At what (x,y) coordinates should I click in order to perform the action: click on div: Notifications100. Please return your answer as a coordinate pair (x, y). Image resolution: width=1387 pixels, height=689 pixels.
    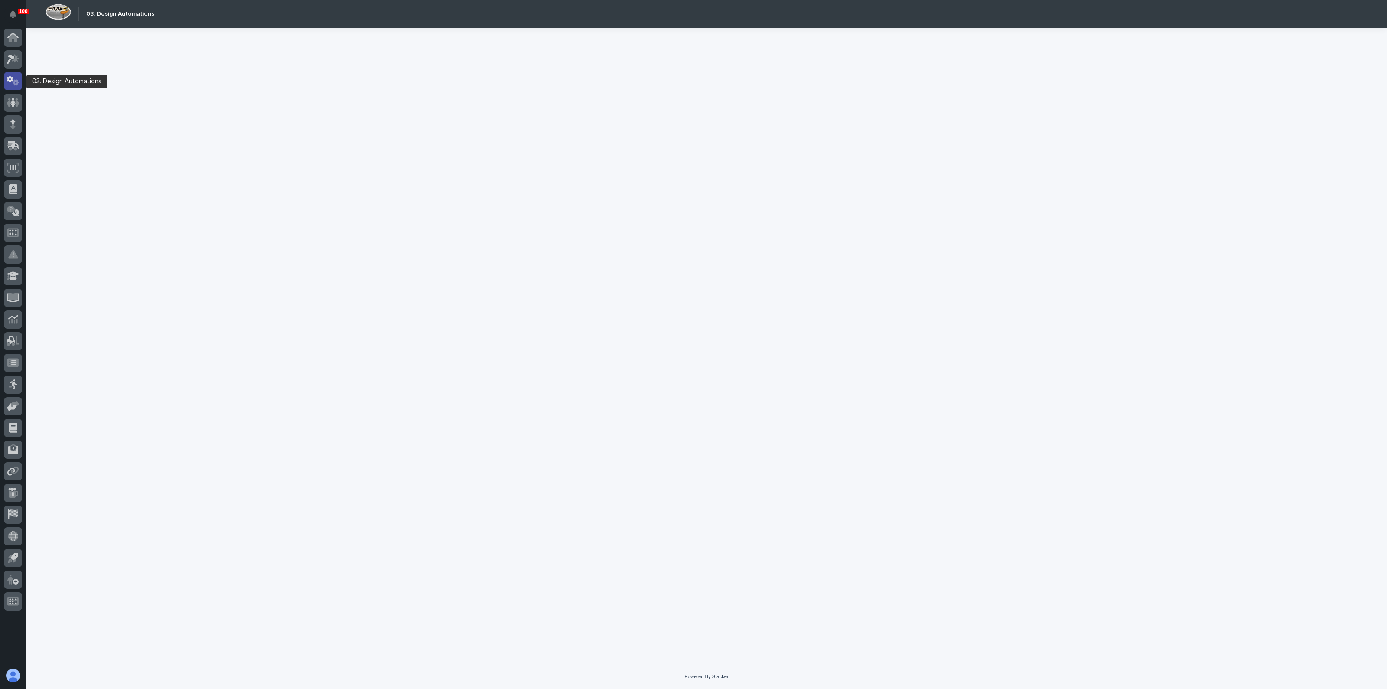
    Looking at the image, I should click on (16, 17).